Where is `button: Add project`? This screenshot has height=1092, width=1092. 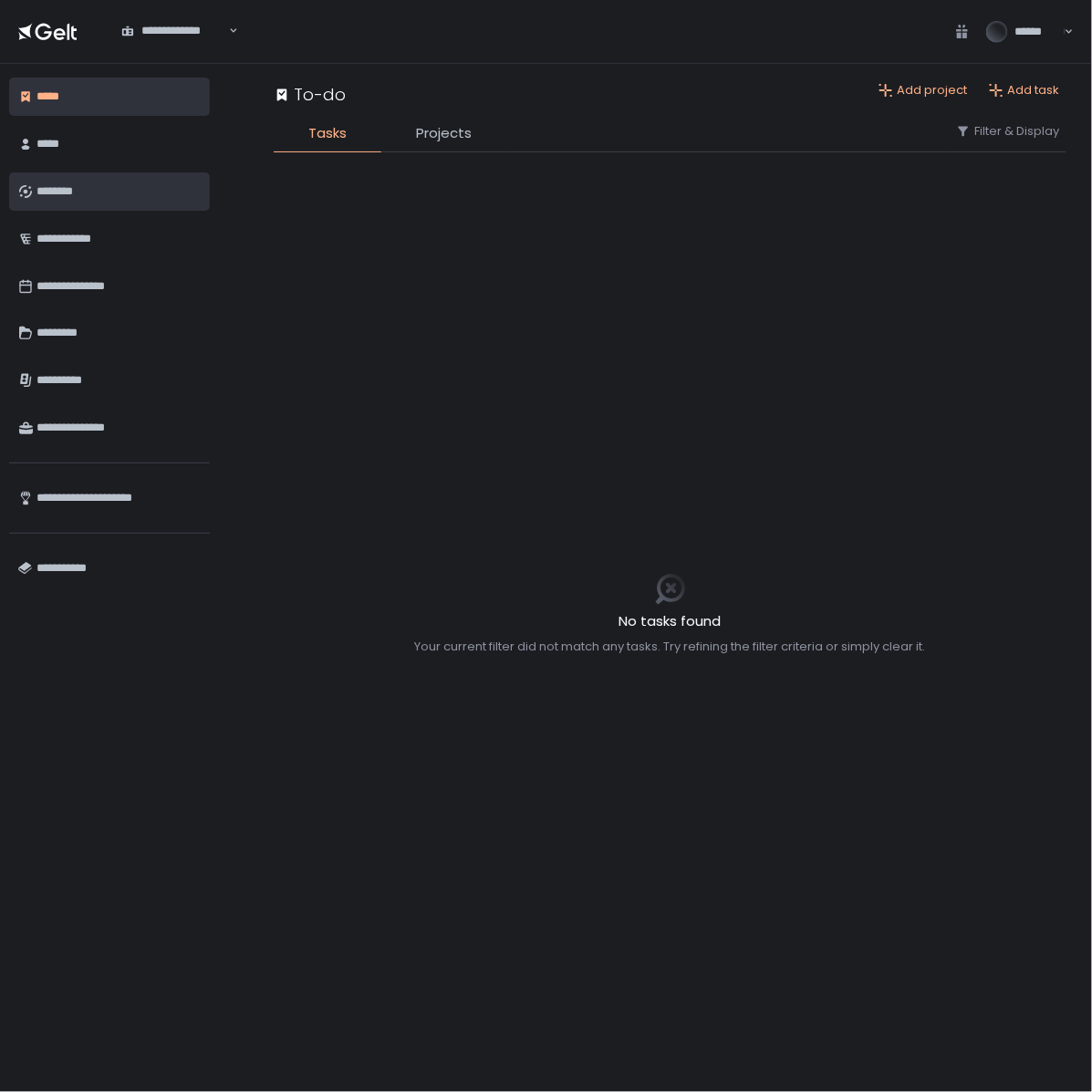
button: Add project is located at coordinates (922, 91).